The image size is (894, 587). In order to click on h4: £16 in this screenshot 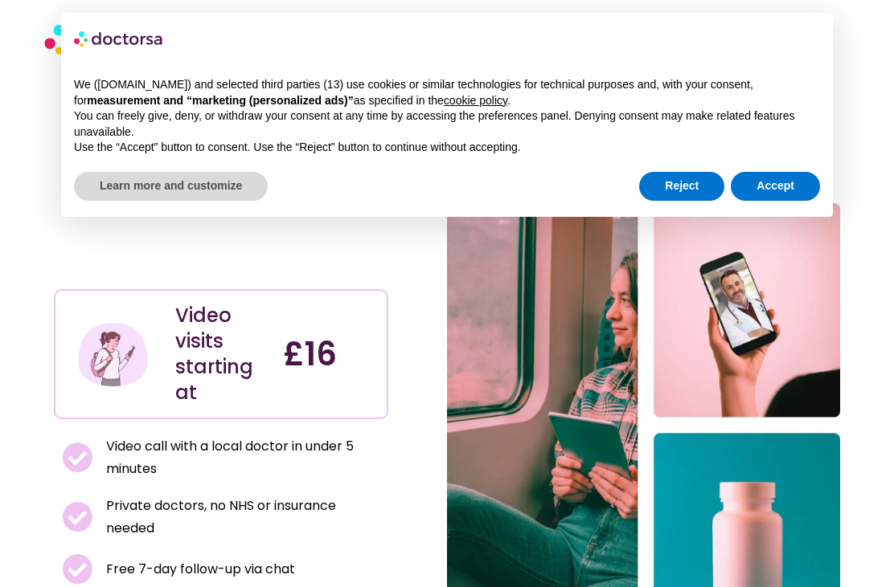, I will do `click(329, 354)`.